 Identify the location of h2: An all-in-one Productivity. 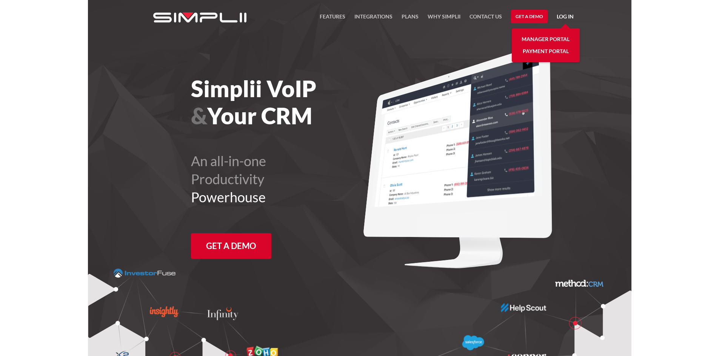
(296, 179).